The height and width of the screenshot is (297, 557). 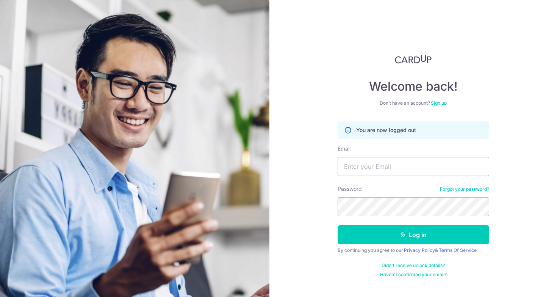 I want to click on img: CardUp Logo, so click(x=413, y=59).